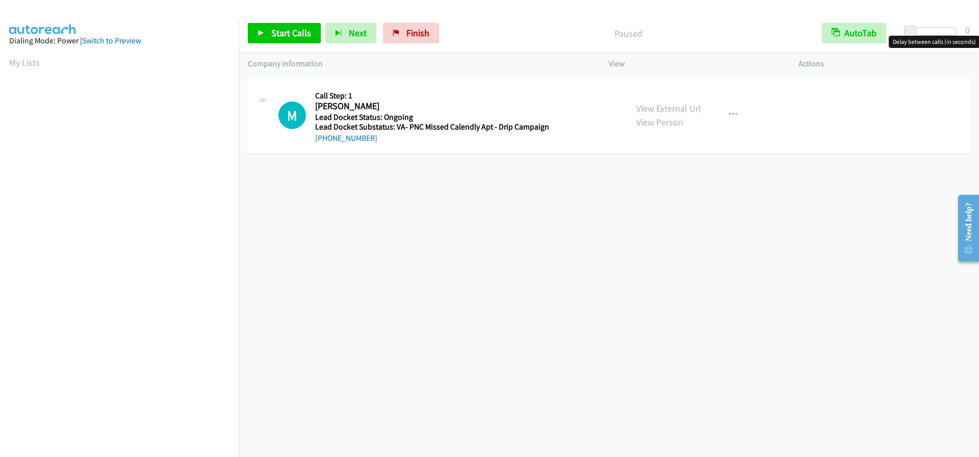 The image size is (979, 457). I want to click on a: Switch to Preview, so click(112, 40).